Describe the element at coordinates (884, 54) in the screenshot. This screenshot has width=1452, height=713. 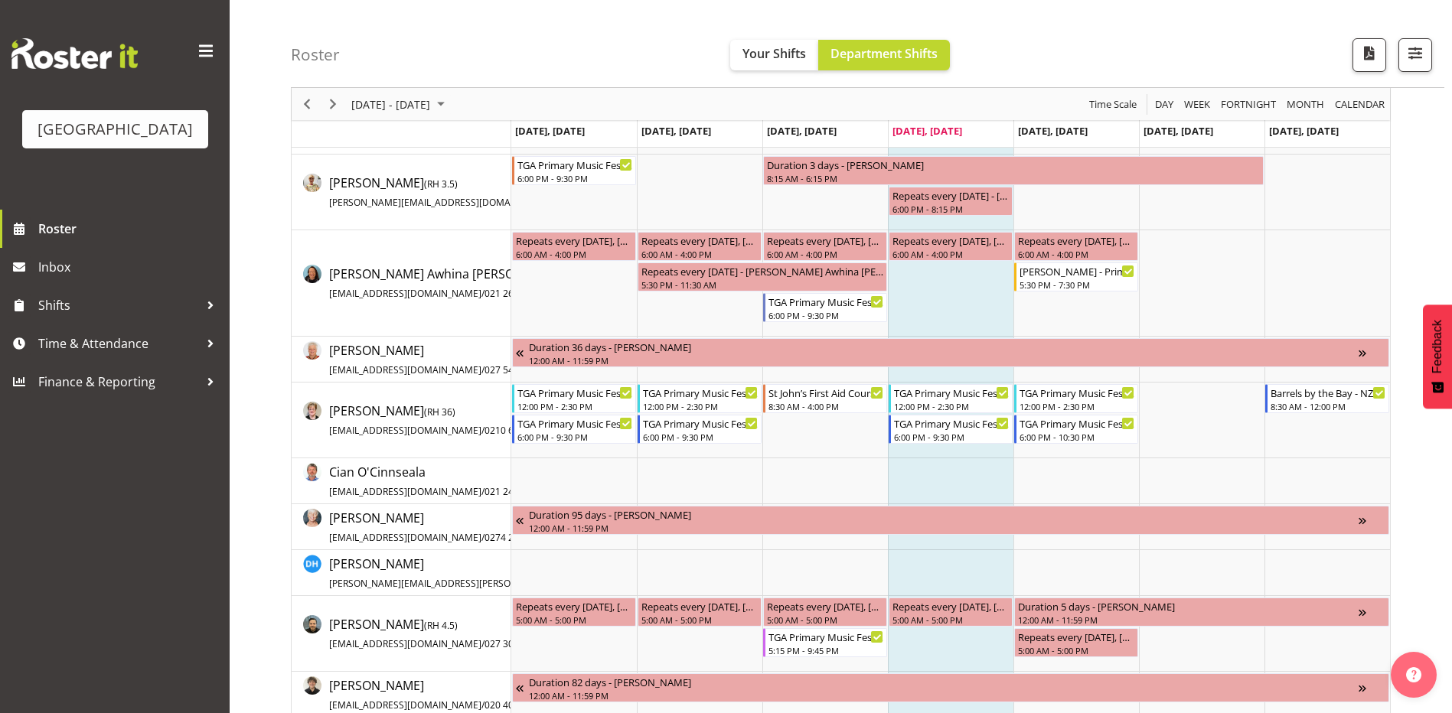
I see `span: Department Shifts` at that location.